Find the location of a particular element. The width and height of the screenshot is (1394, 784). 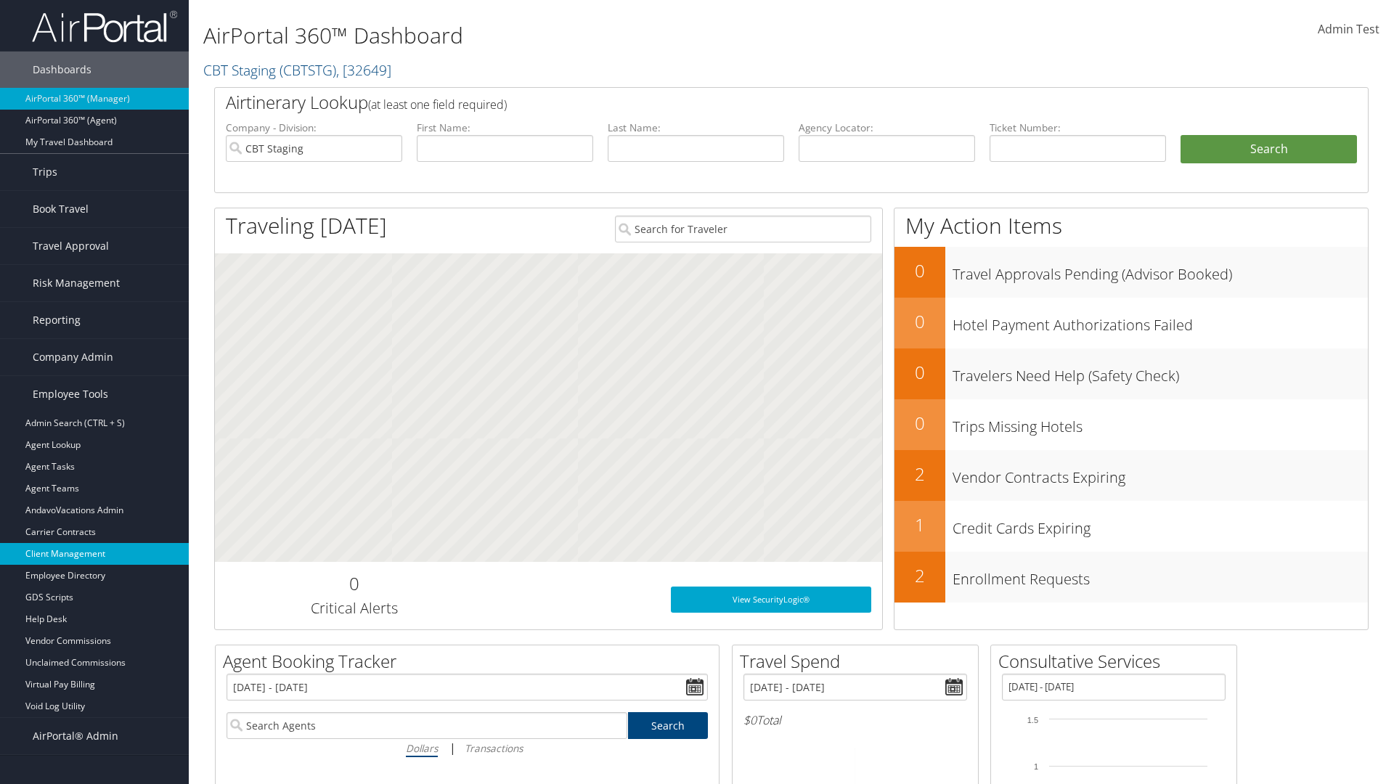

a: 0Travel Approvals Pending (Advisor Booked) is located at coordinates (1131, 272).